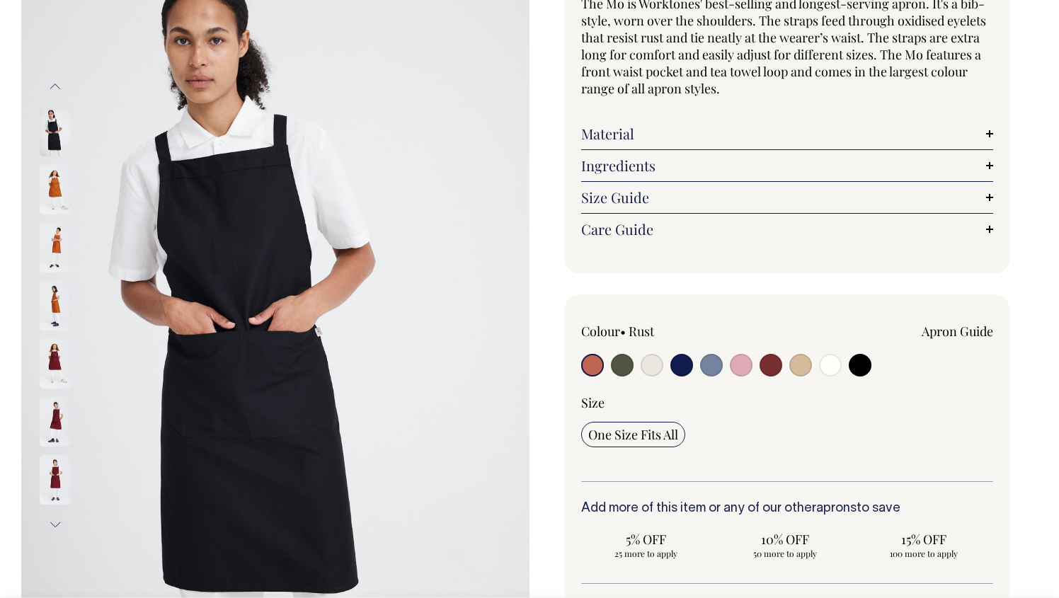 This screenshot has width=1059, height=598. I want to click on a: aprons, so click(836, 508).